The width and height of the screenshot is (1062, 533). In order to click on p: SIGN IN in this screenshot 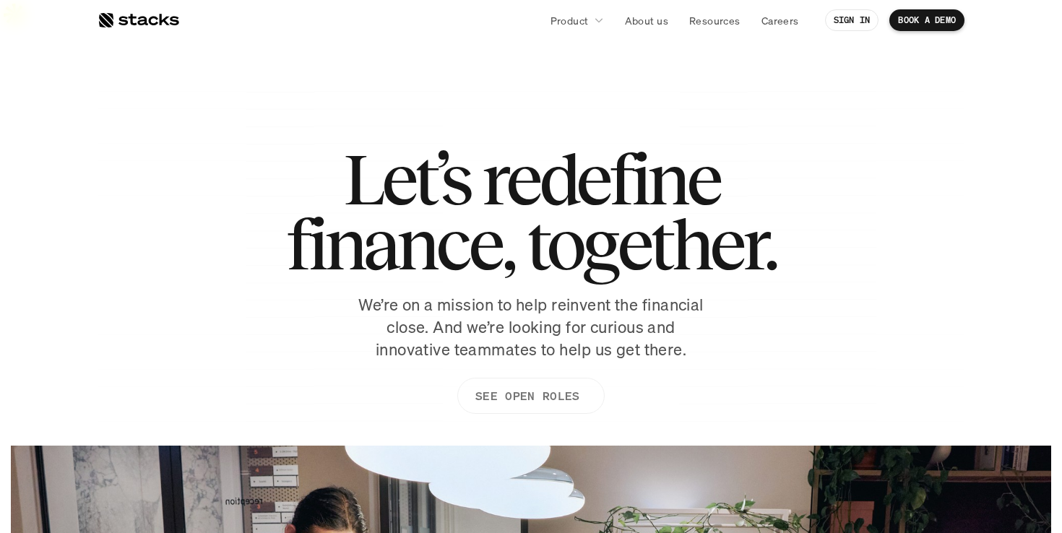, I will do `click(851, 20)`.